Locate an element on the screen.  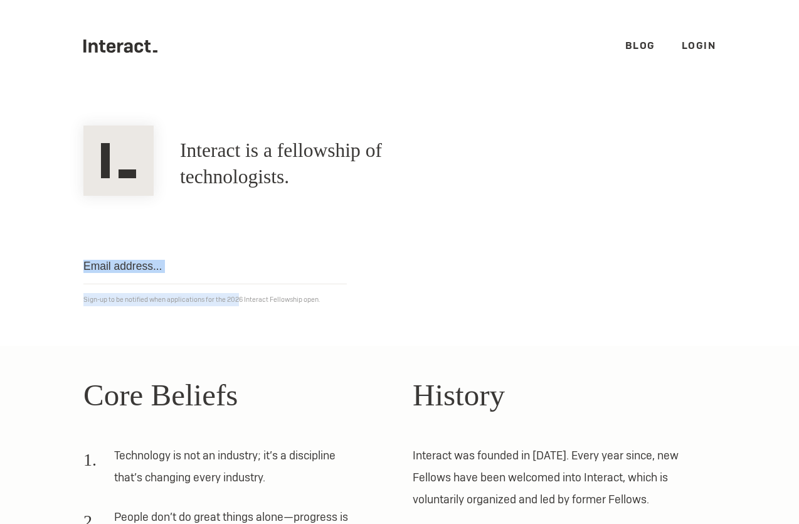
input: Email address... is located at coordinates (215, 266).